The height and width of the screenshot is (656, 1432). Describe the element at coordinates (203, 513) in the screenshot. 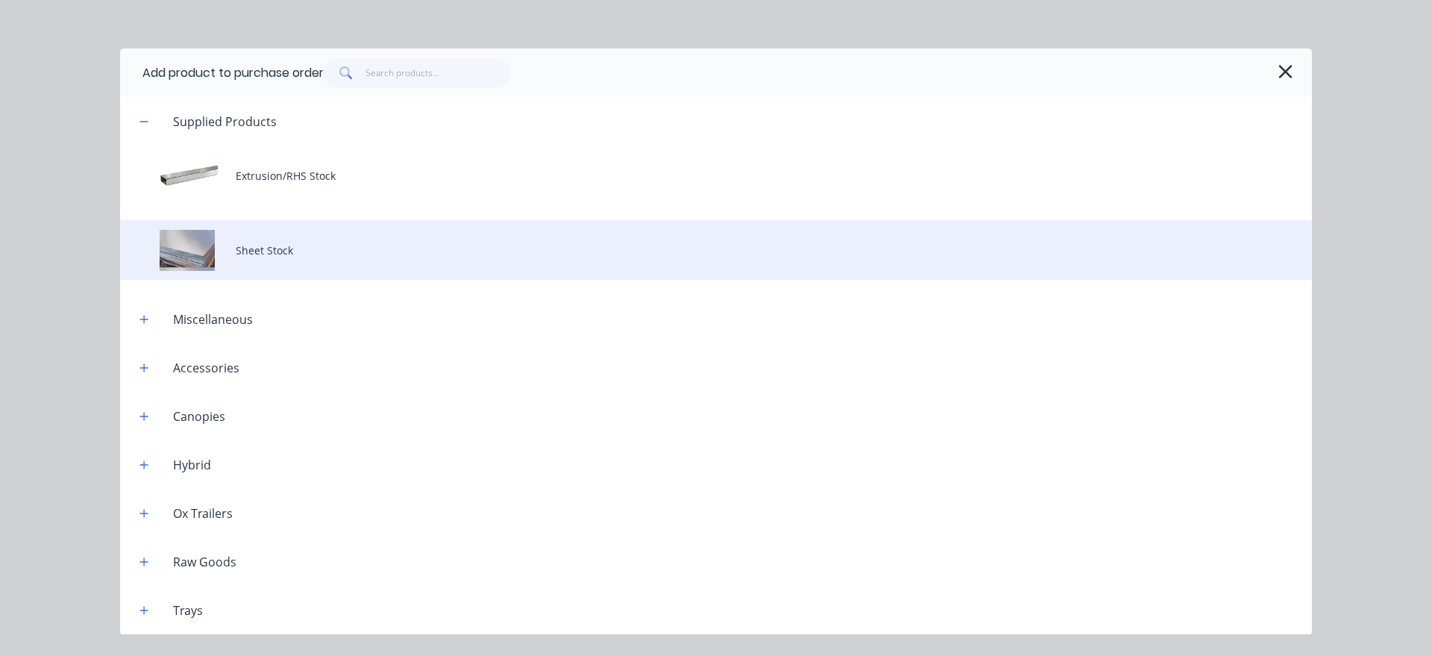

I see `div: Ox Trailers` at that location.